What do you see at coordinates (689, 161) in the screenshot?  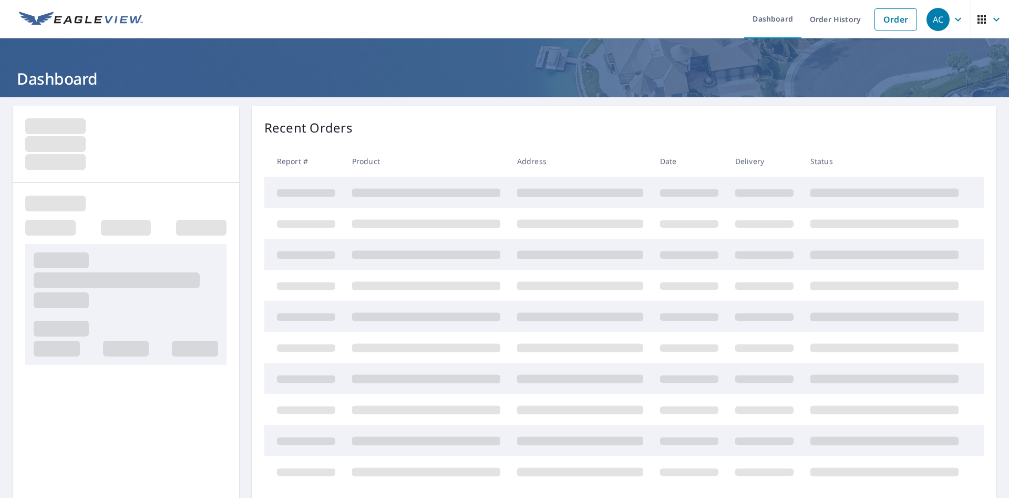 I see `th: Date` at bounding box center [689, 161].